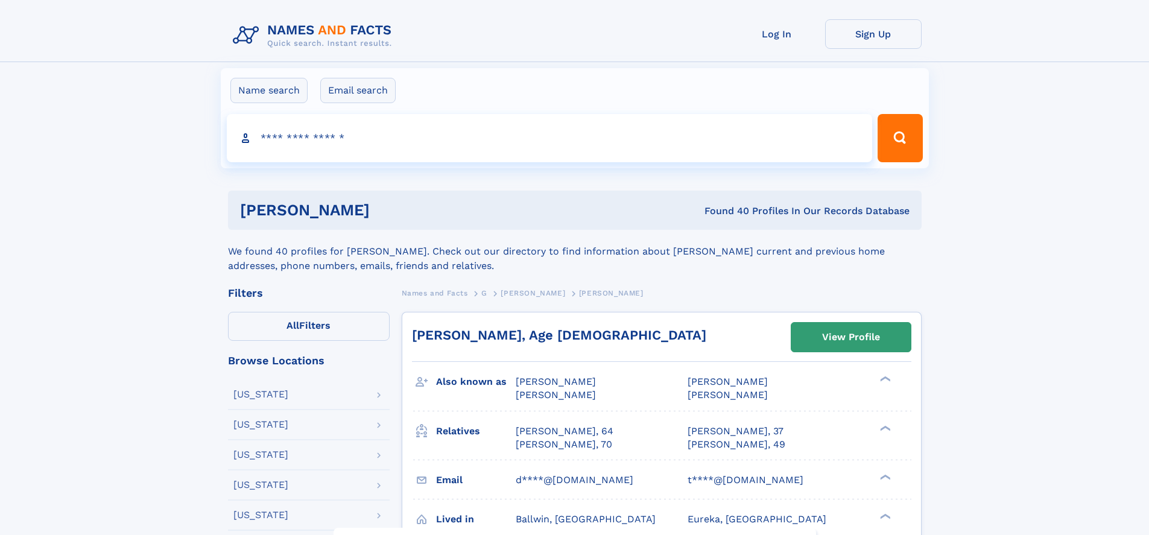 This screenshot has width=1149, height=535. Describe the element at coordinates (484, 292) in the screenshot. I see `a: G` at that location.